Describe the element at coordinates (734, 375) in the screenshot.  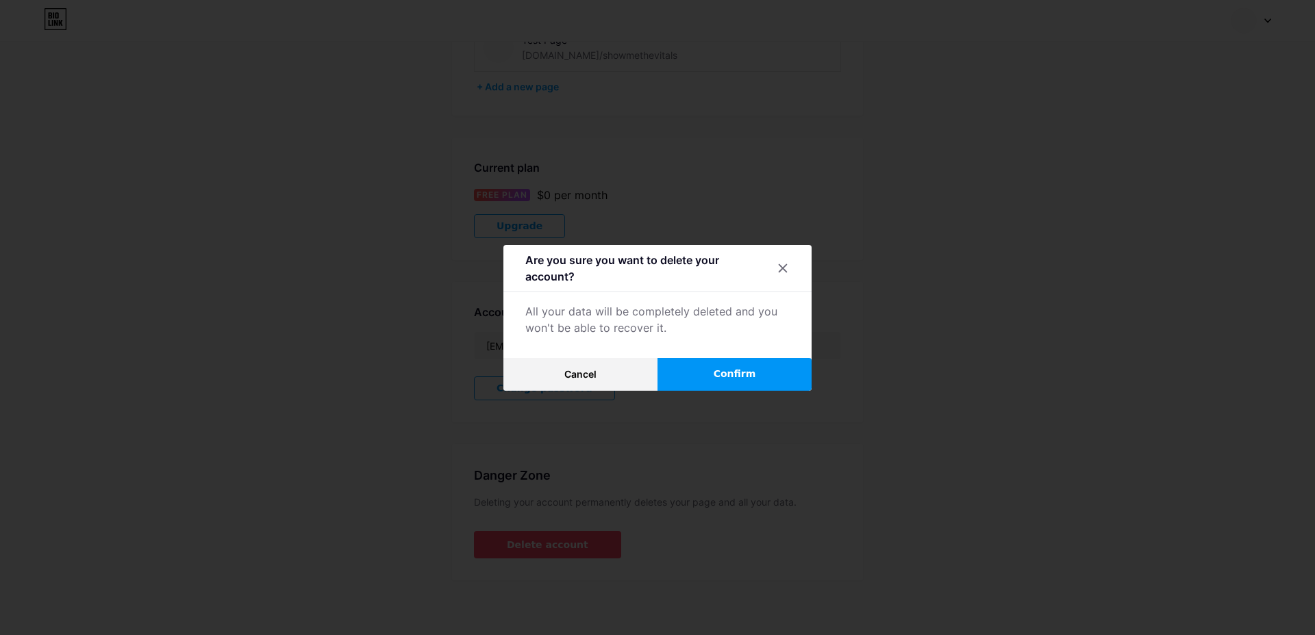
I see `button: Confirm` at that location.